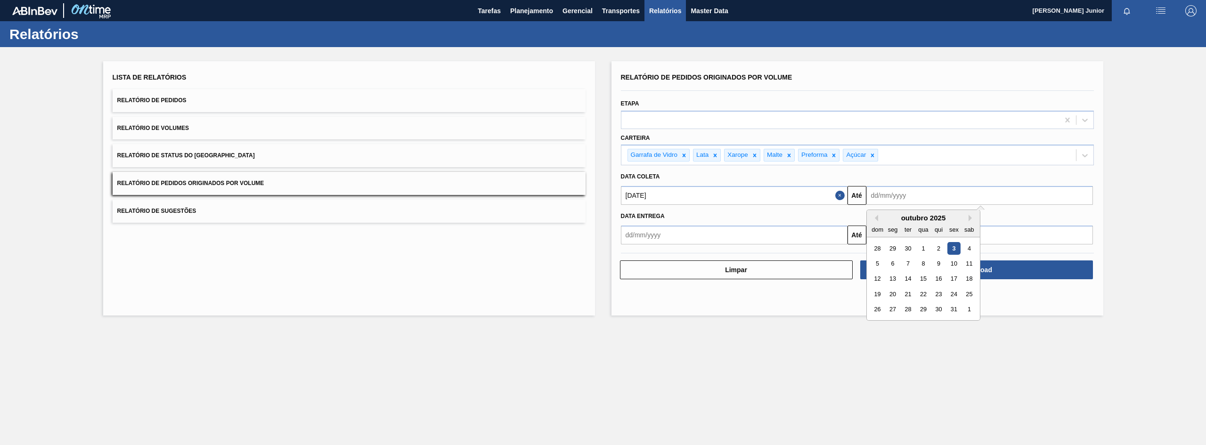  I want to click on div: Choose sábado, 18 de outubro de 2025, so click(968, 279).